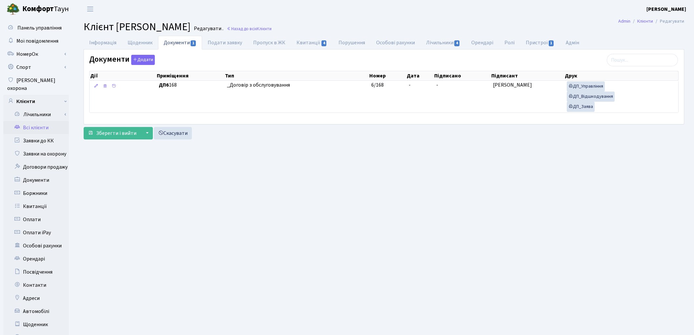  What do you see at coordinates (621, 76) in the screenshot?
I see `th: Друк` at bounding box center [621, 76].